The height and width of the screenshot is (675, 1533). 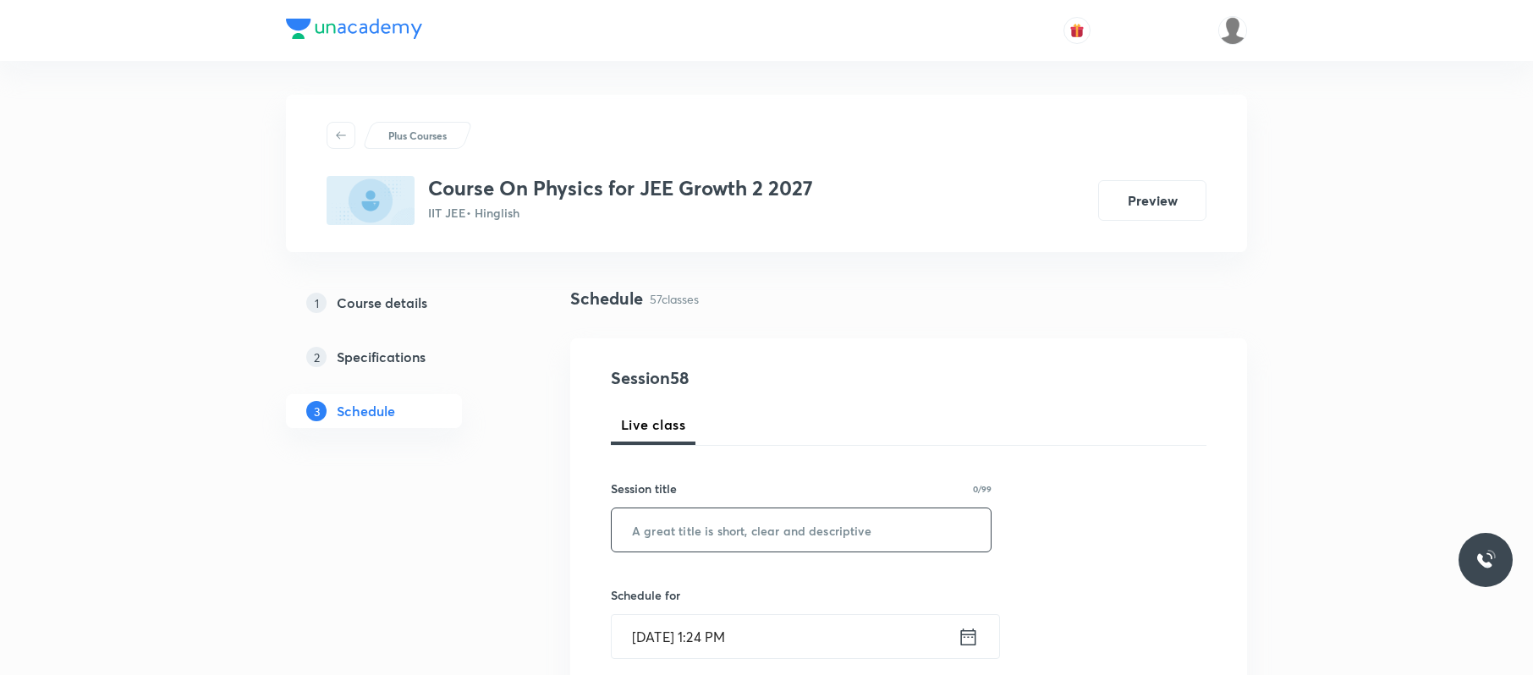 What do you see at coordinates (801, 530) in the screenshot?
I see `input: A great title is short, clear and descriptive` at bounding box center [801, 530].